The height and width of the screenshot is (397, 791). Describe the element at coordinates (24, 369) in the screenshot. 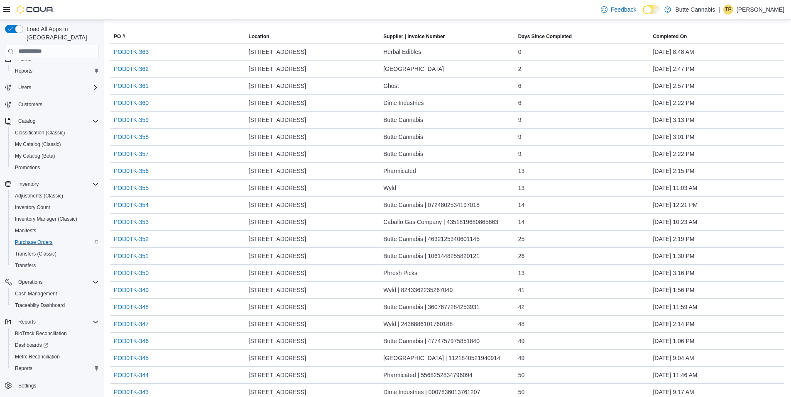

I see `a: Reports` at that location.